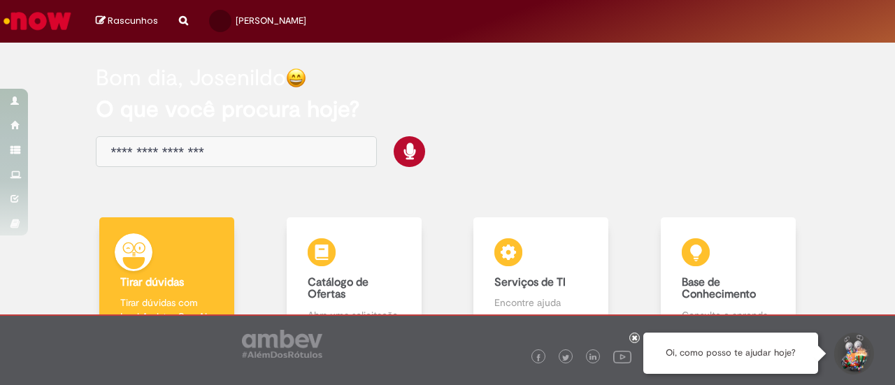 The image size is (895, 385). What do you see at coordinates (731, 353) in the screenshot?
I see `div: Oi, como posso te ajudar hoje?` at bounding box center [731, 353].